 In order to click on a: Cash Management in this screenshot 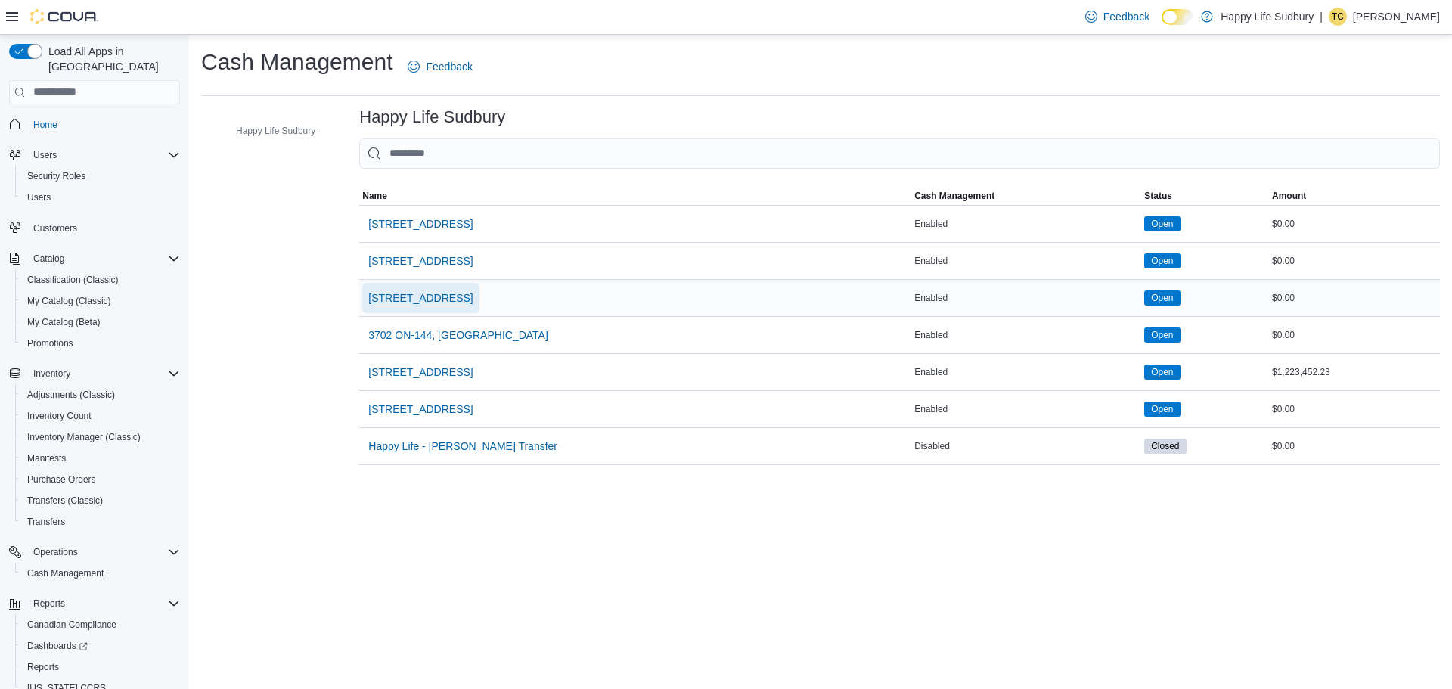, I will do `click(65, 573)`.